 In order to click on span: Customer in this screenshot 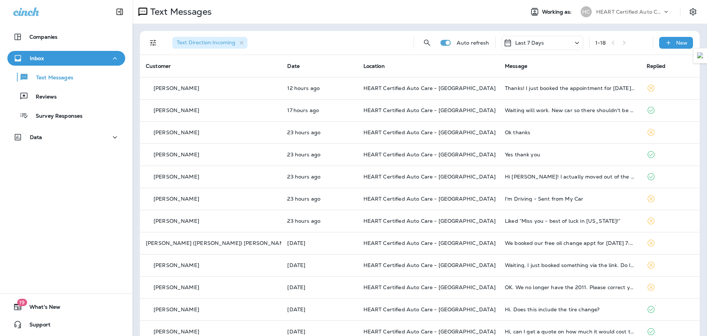, I will do `click(158, 66)`.